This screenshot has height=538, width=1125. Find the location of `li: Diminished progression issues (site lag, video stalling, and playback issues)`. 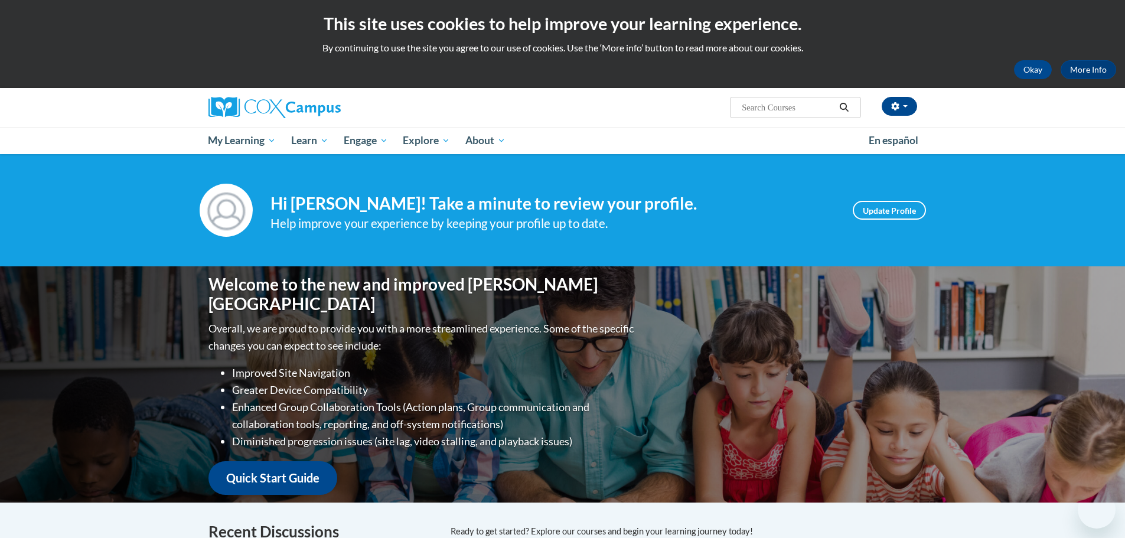

li: Diminished progression issues (site lag, video stalling, and playback issues) is located at coordinates (434, 441).